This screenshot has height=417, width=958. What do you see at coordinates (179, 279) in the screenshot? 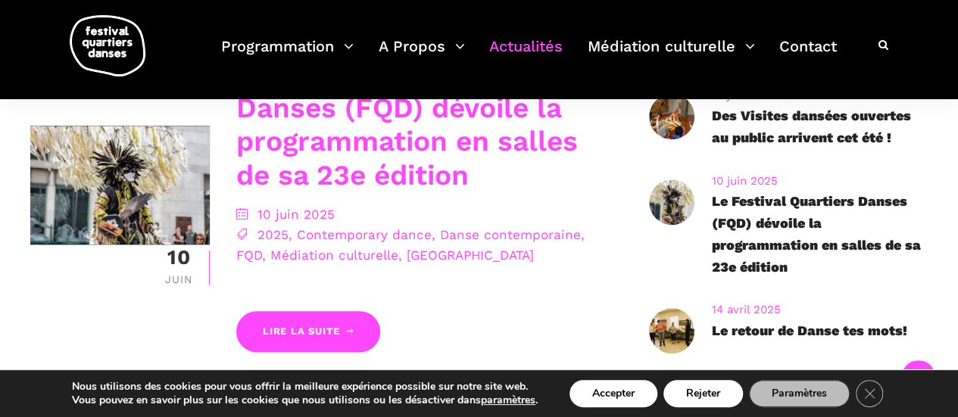
I see `div: Juin` at bounding box center [179, 279].